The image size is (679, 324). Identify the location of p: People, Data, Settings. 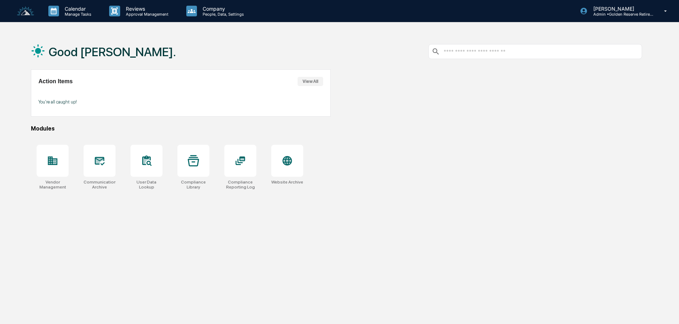
(222, 14).